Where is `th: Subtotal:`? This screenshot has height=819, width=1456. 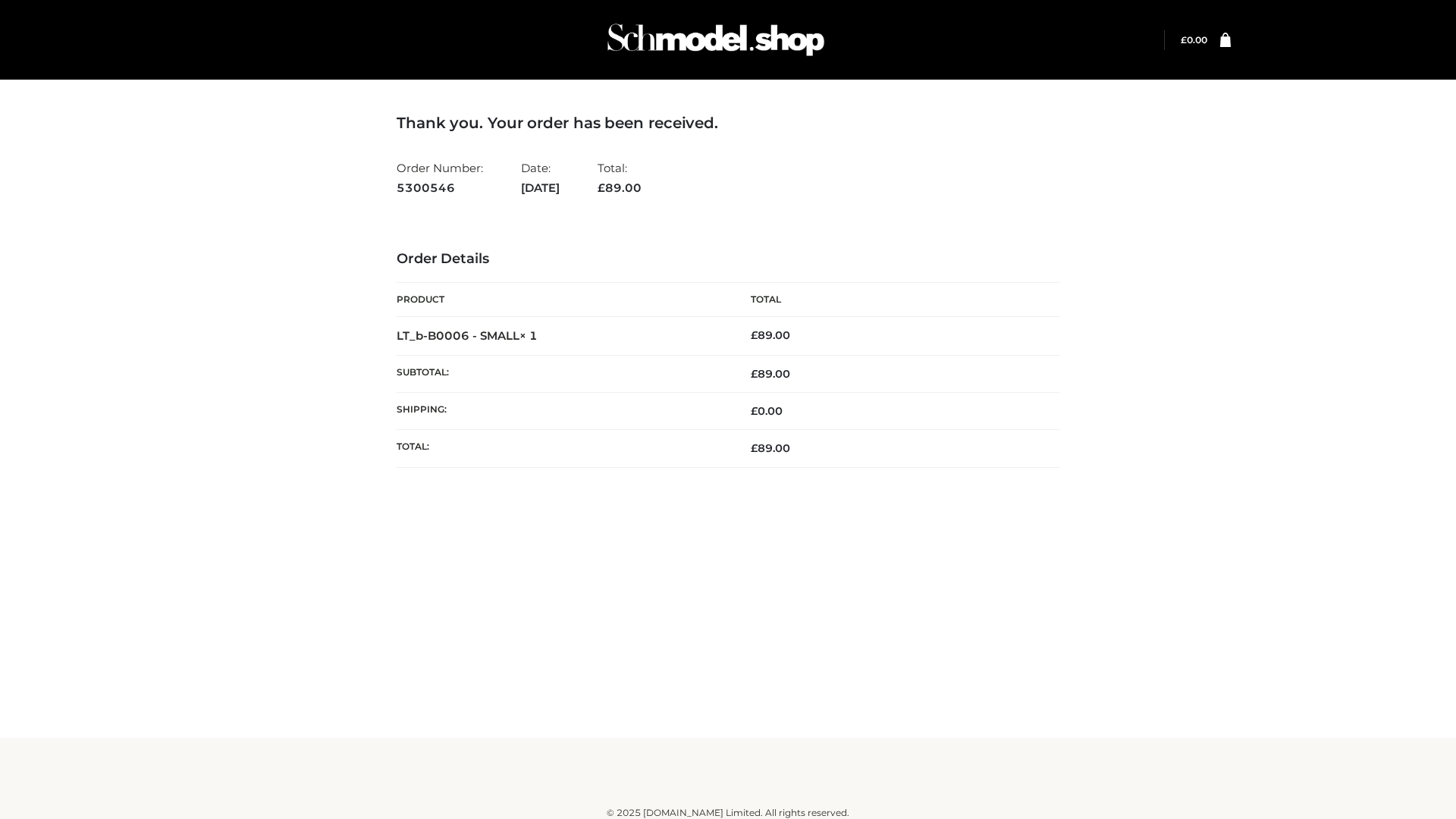 th: Subtotal: is located at coordinates (562, 373).